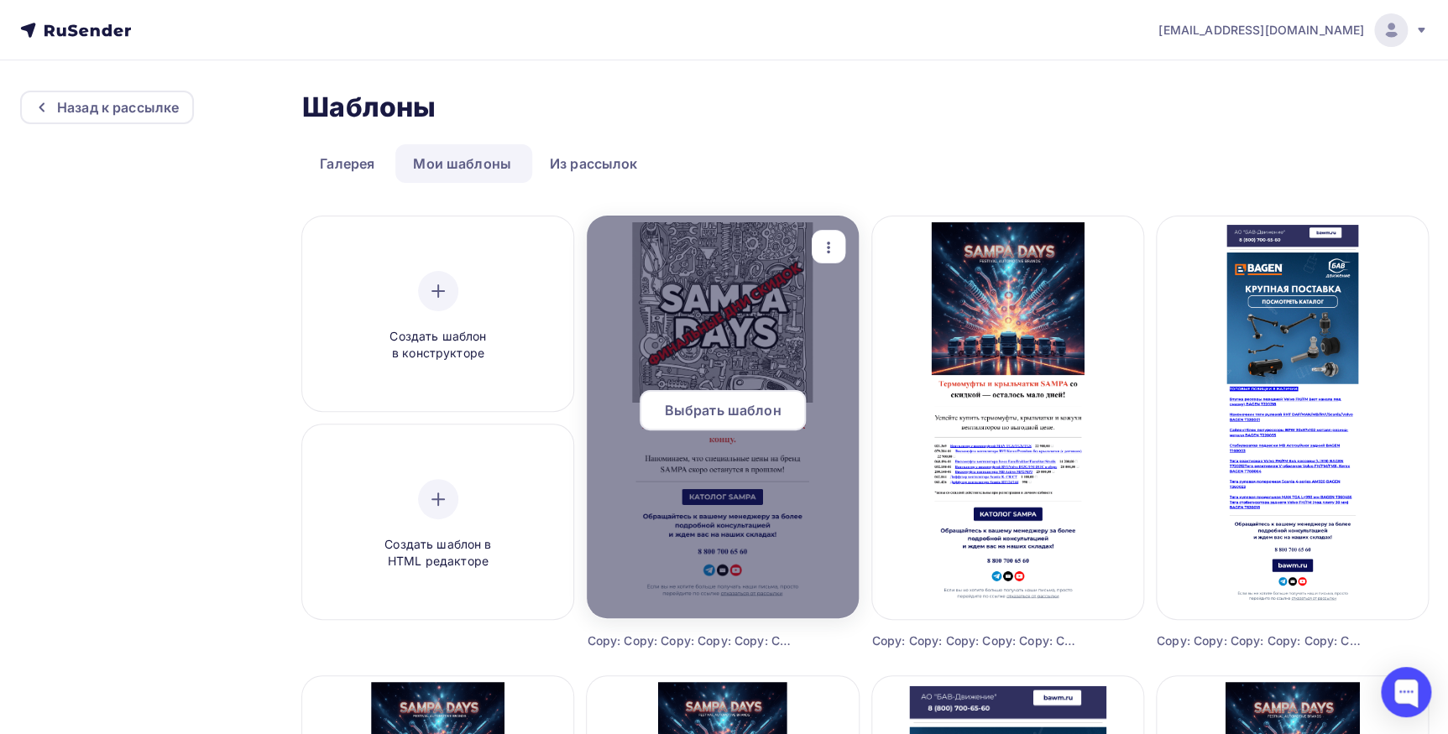  I want to click on span: Создать шаблон в HTML редакторе, so click(438, 553).